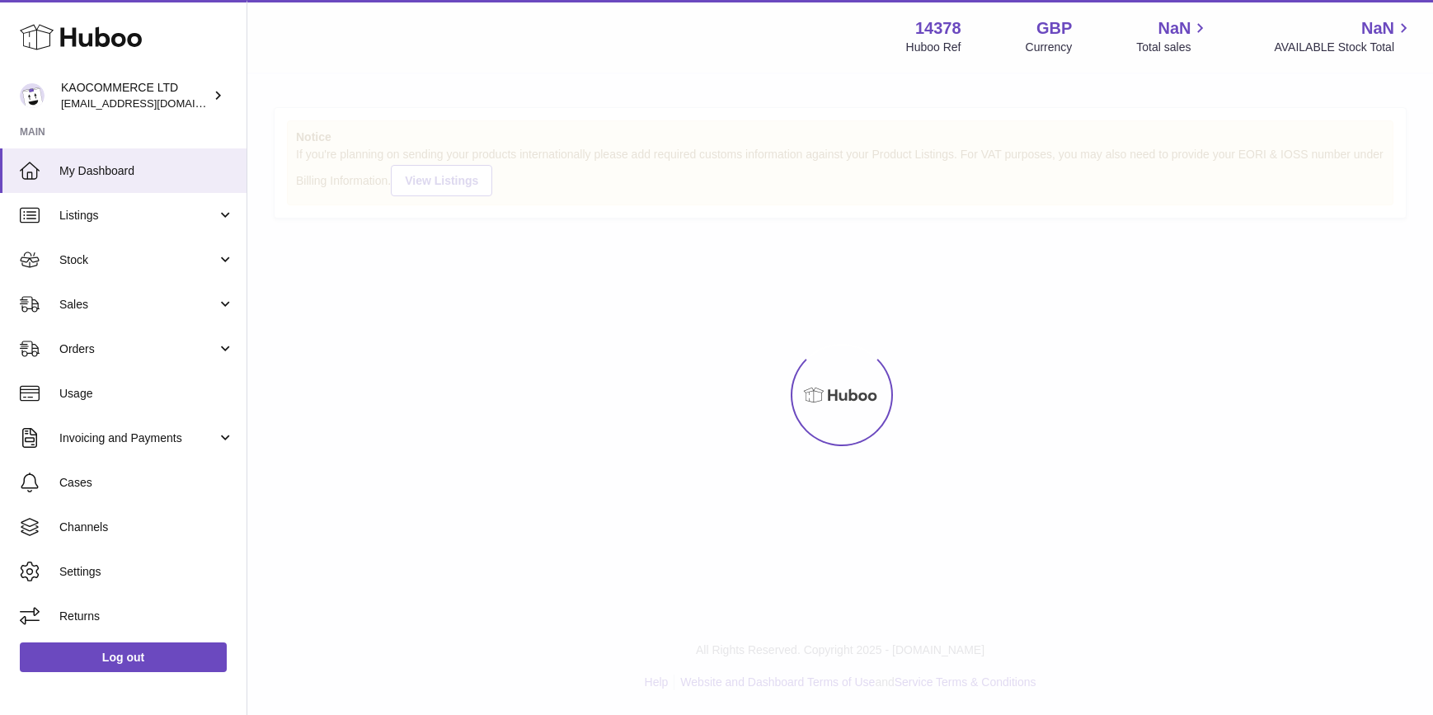 The width and height of the screenshot is (1433, 715). Describe the element at coordinates (147, 616) in the screenshot. I see `span: Returns` at that location.